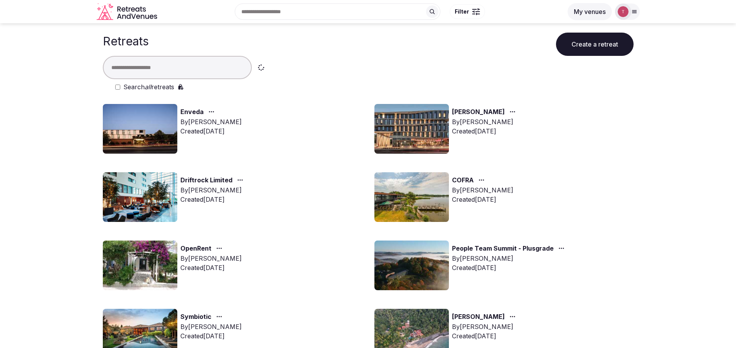  I want to click on img: Top retreat image for the retreat: COFRA, so click(411, 197).